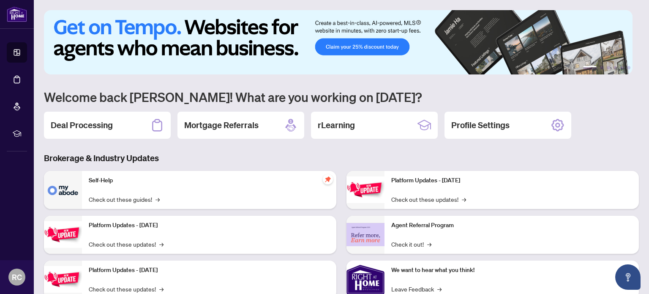  I want to click on h2: Deal Processing, so click(82, 125).